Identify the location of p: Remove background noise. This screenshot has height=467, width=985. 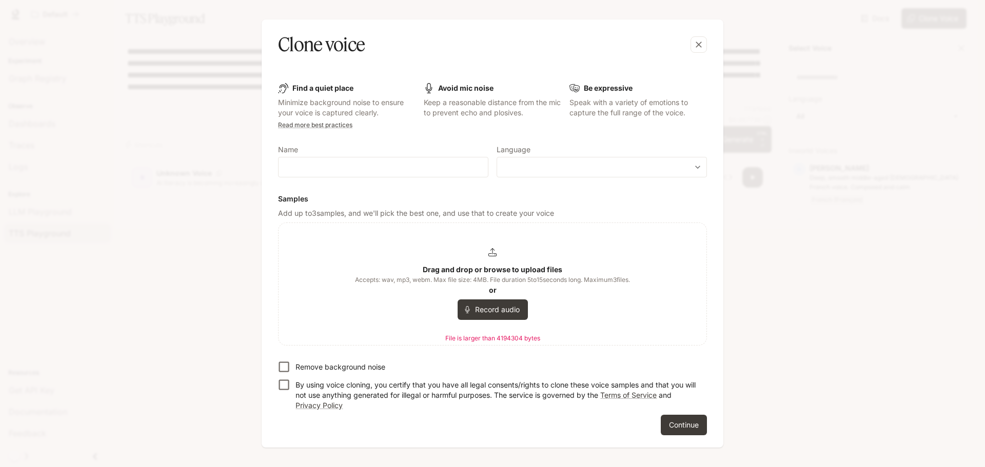
(340, 367).